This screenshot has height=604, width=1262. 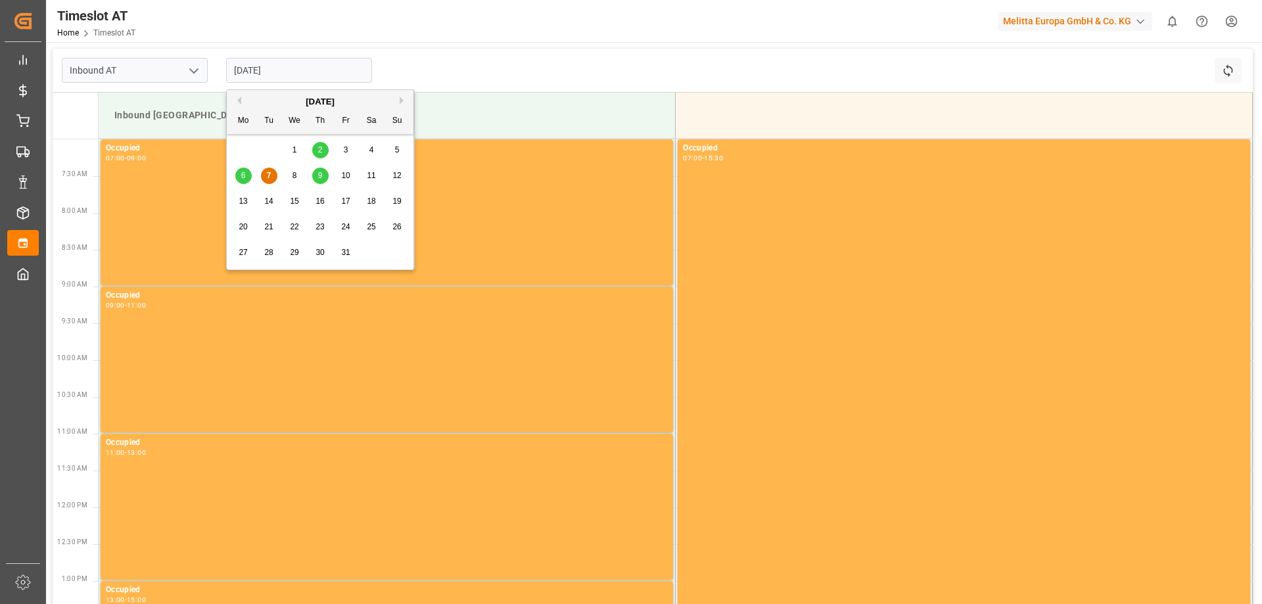 What do you see at coordinates (346, 227) in the screenshot?
I see `div: Choose Friday, October 24th, 2025` at bounding box center [346, 227].